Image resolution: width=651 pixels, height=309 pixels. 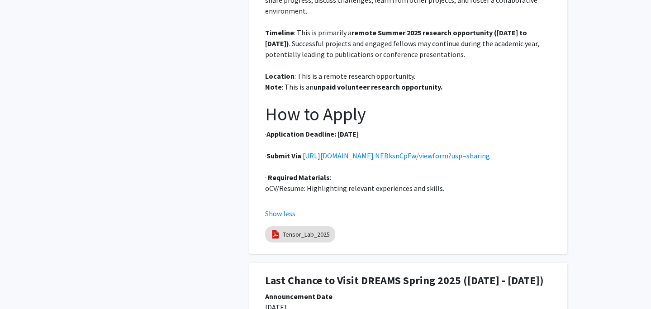 What do you see at coordinates (280, 76) in the screenshot?
I see `strong: Location` at bounding box center [280, 76].